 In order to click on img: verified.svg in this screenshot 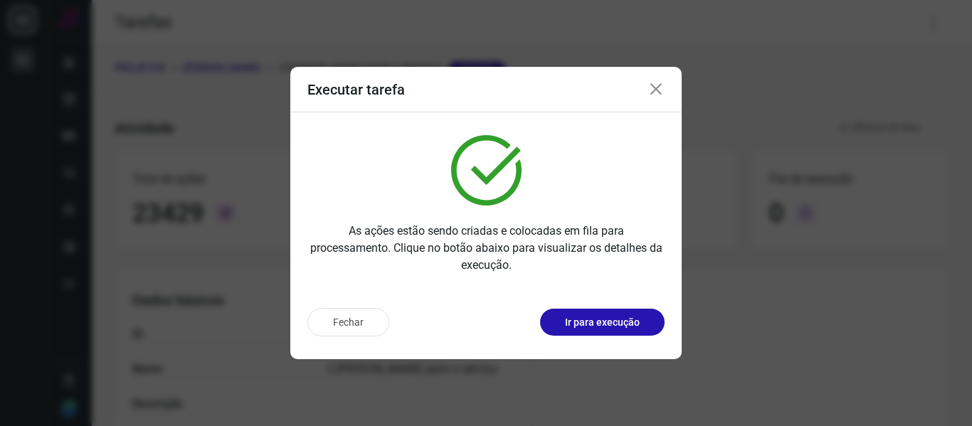, I will do `click(486, 170)`.